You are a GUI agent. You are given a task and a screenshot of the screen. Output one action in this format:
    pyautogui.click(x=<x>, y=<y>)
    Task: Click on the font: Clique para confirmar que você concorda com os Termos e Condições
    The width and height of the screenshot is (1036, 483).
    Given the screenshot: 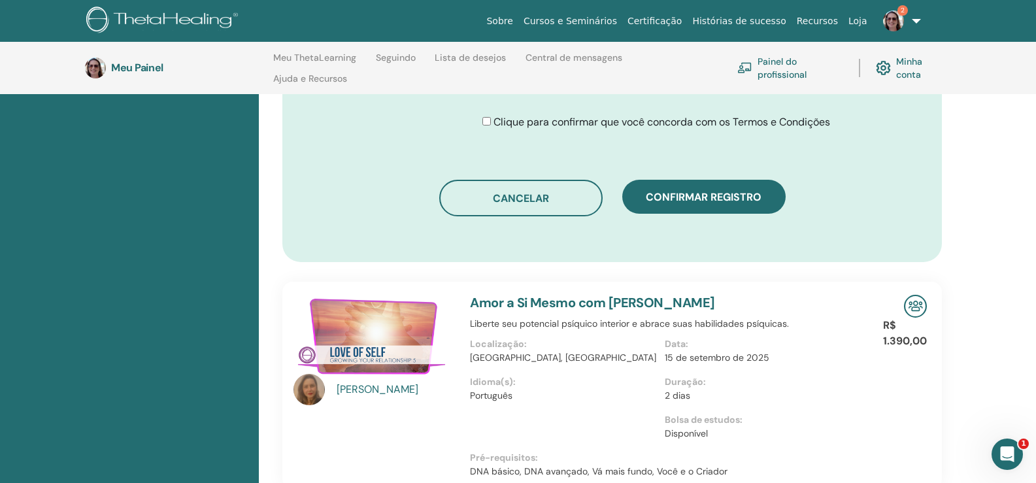 What is the action you would take?
    pyautogui.click(x=662, y=122)
    